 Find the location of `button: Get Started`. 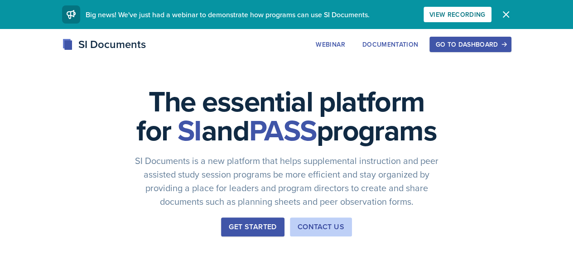

button: Get Started is located at coordinates (252, 227).